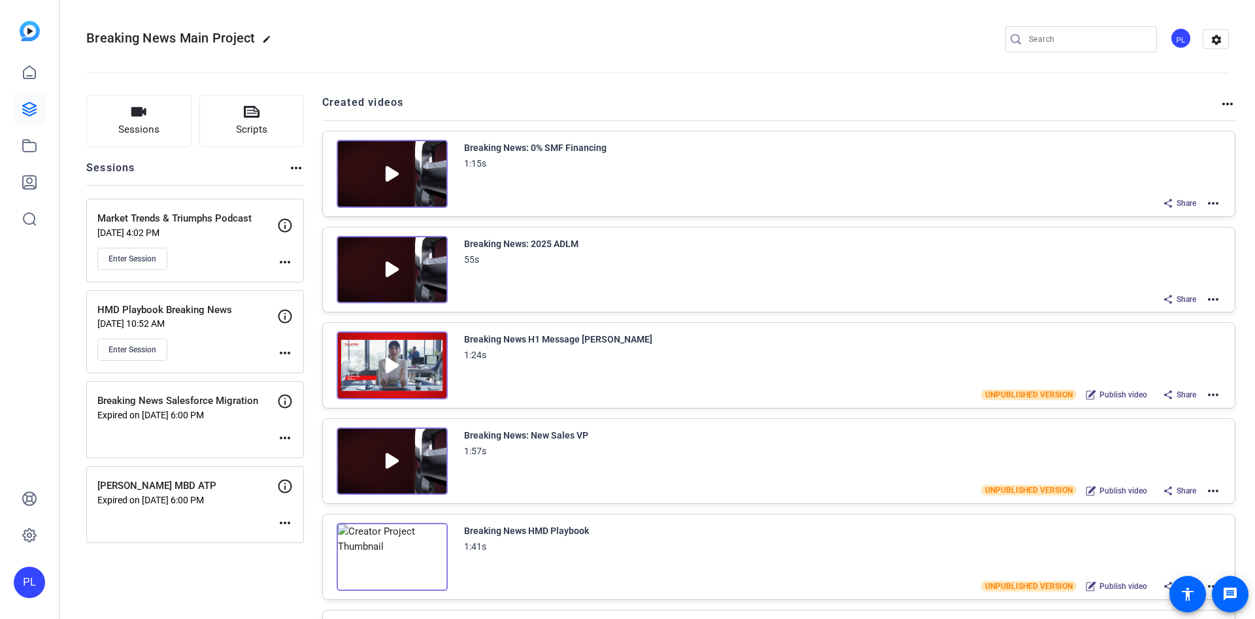 The width and height of the screenshot is (1255, 619). Describe the element at coordinates (771, 107) in the screenshot. I see `h2: Created videos` at that location.